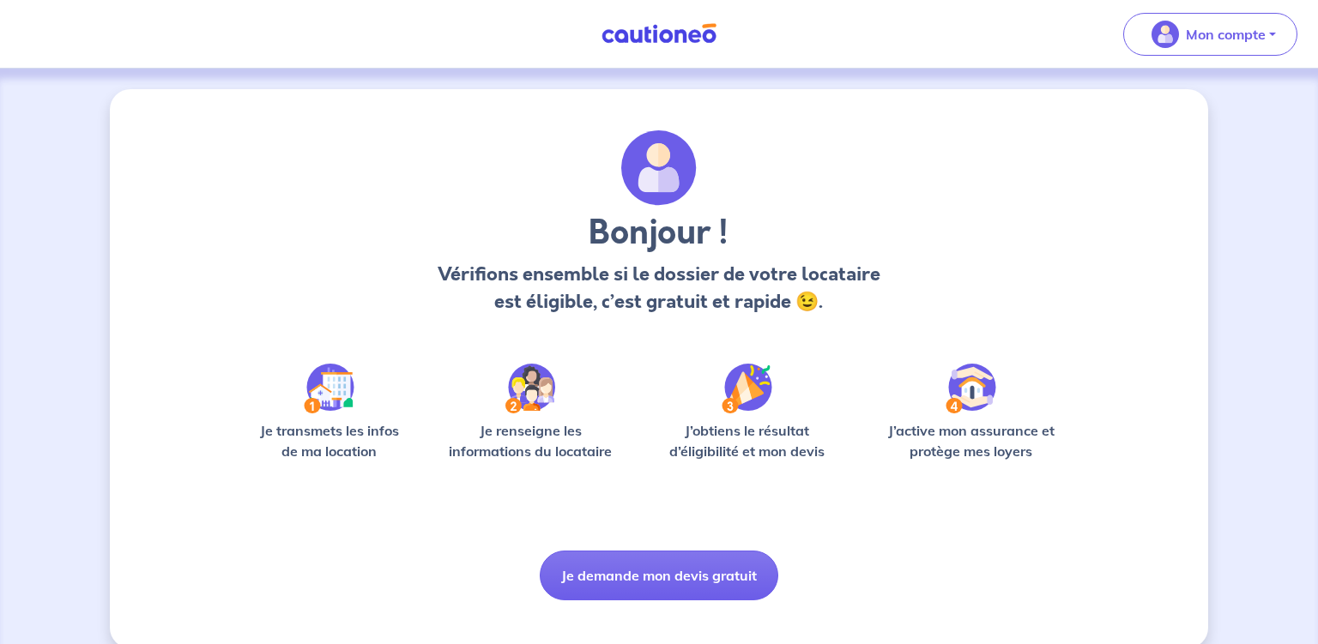 The height and width of the screenshot is (644, 1318). I want to click on button: Je demande mon devis gratuit, so click(659, 576).